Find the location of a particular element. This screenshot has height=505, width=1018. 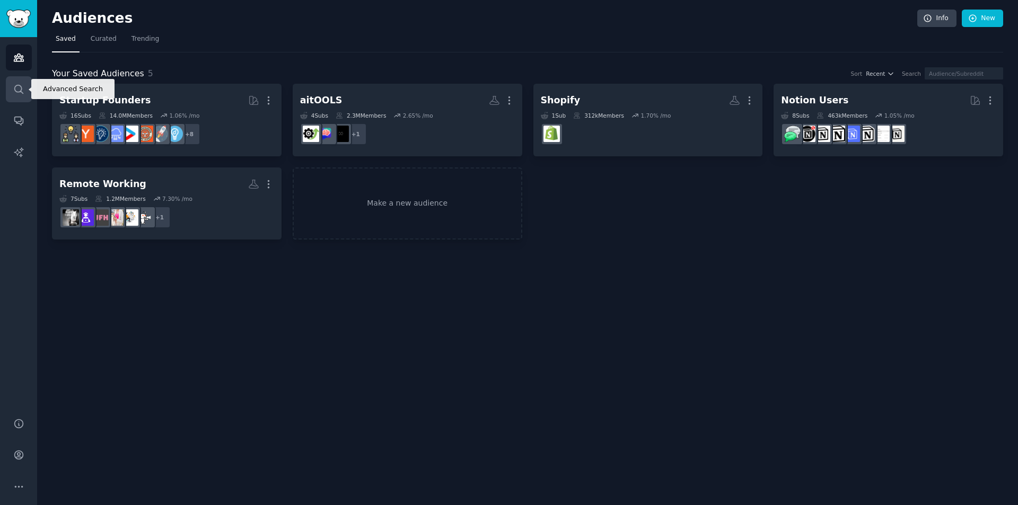

img: FreeNotionTemplates is located at coordinates (852, 134).